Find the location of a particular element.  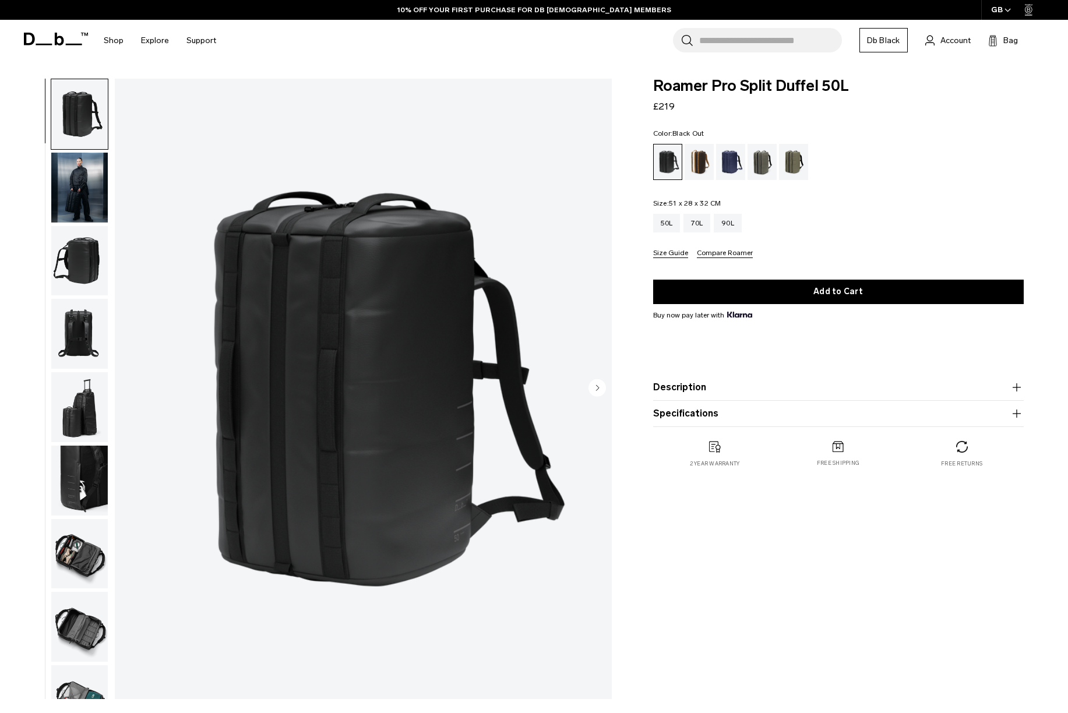

a: Cappuccino is located at coordinates (699, 162).